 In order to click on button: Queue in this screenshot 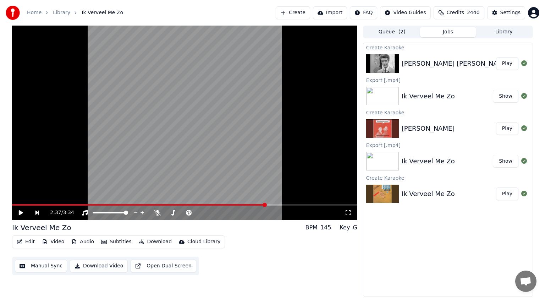, I will do `click(392, 32)`.